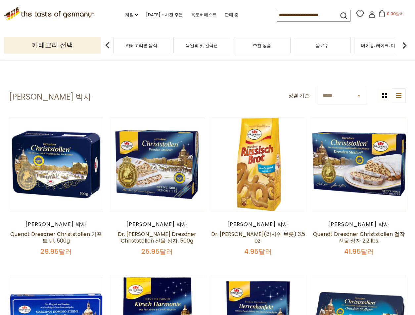  Describe the element at coordinates (204, 15) in the screenshot. I see `font: 옥토버페스트` at that location.